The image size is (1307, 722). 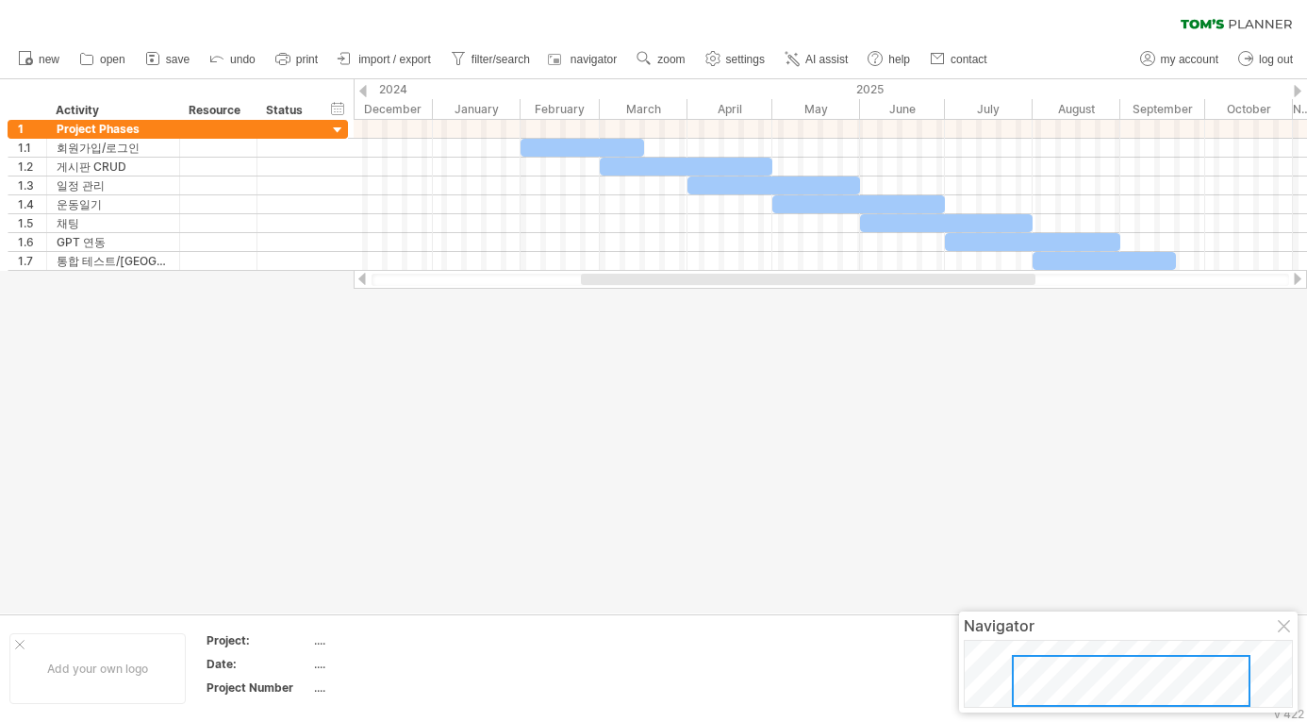 What do you see at coordinates (287, 110) in the screenshot?
I see `div: Status` at bounding box center [287, 110].